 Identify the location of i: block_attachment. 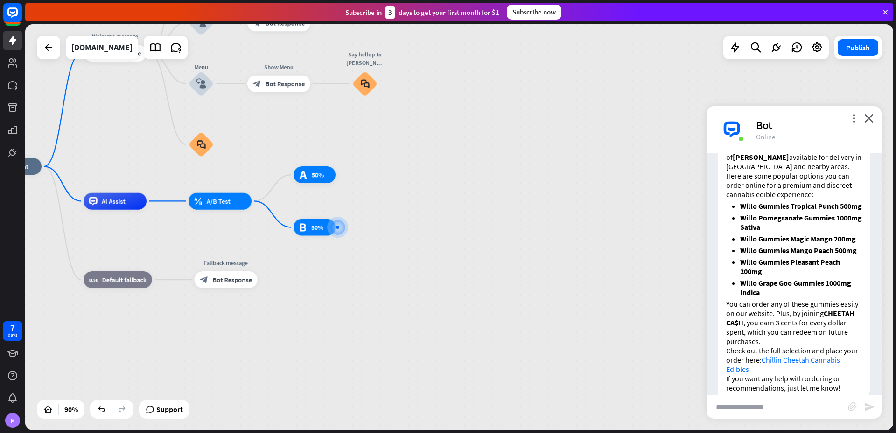
(852, 407).